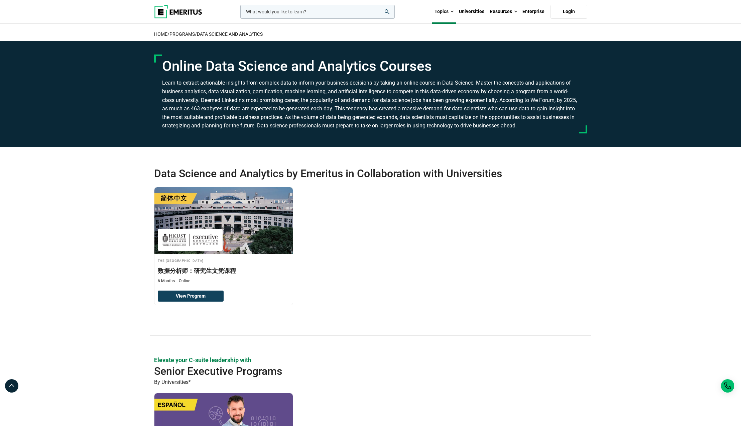 The image size is (741, 426). What do you see at coordinates (191, 296) in the screenshot?
I see `a: View Program` at bounding box center [191, 296].